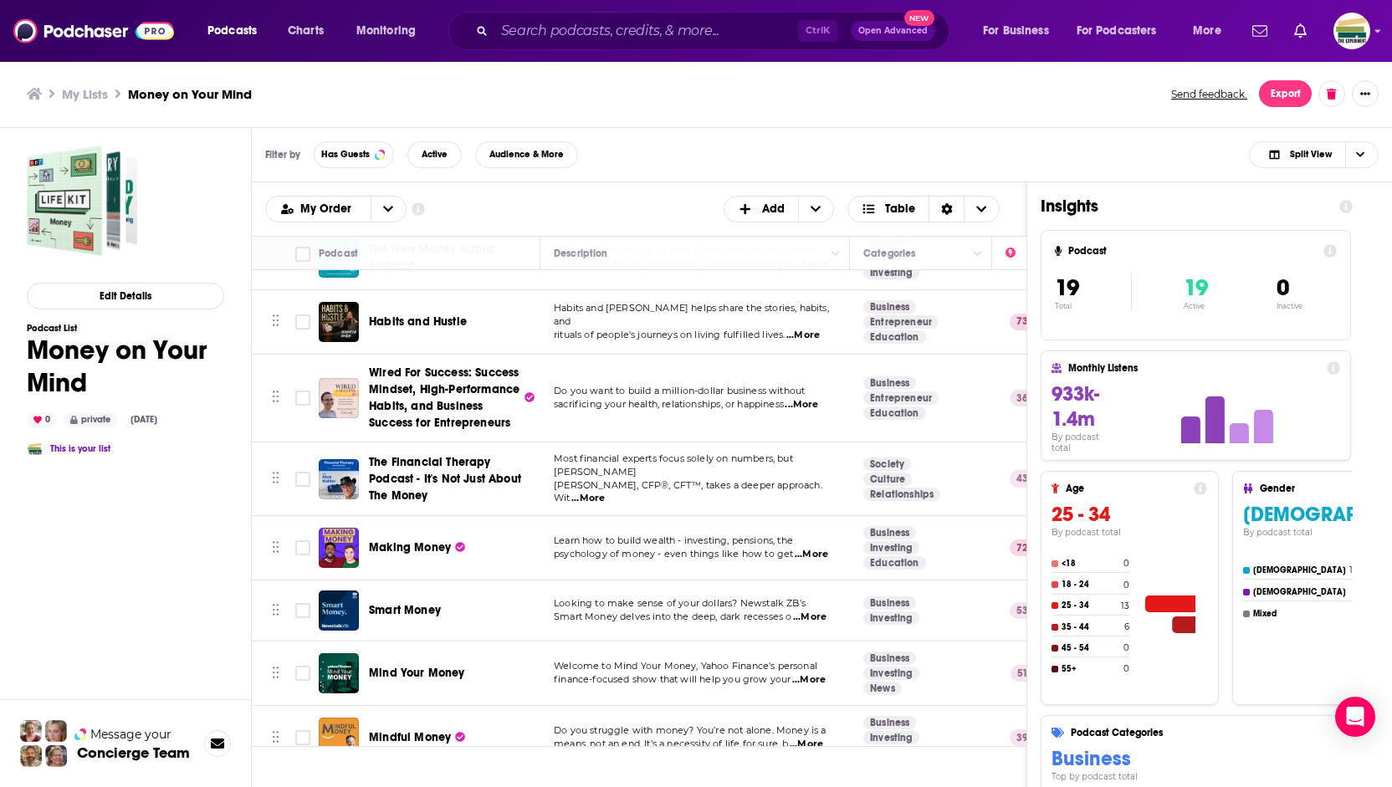 This screenshot has width=1392, height=787. What do you see at coordinates (1285, 94) in the screenshot?
I see `button: Export` at bounding box center [1285, 94].